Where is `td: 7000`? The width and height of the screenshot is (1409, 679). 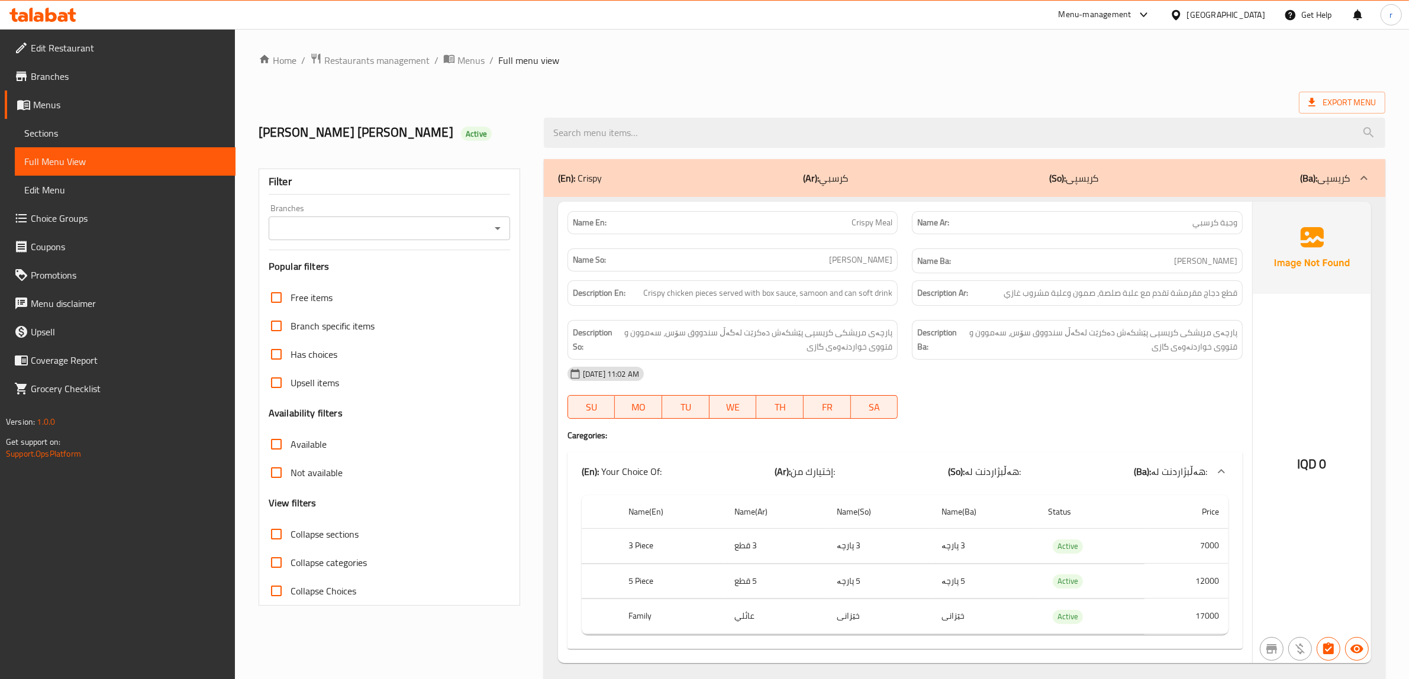 td: 7000 is located at coordinates (1186, 546).